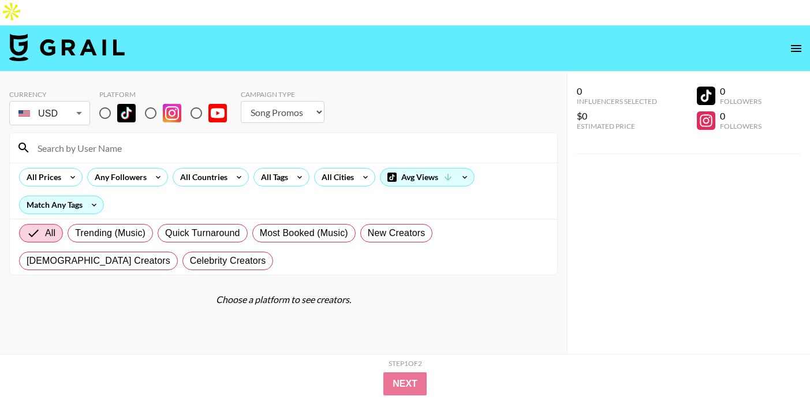 This screenshot has height=400, width=810. What do you see at coordinates (272, 177) in the screenshot?
I see `div: All Tags` at bounding box center [272, 177].